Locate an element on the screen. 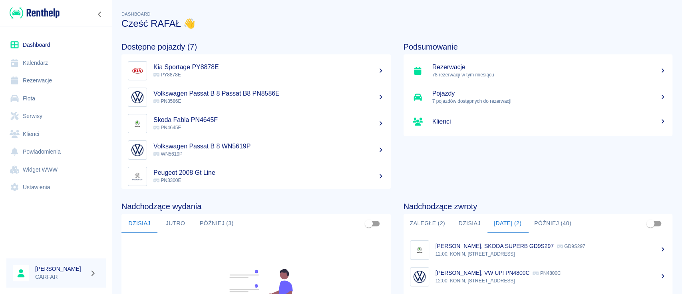 The image size is (682, 294). p: GD9S297 is located at coordinates (571, 246).